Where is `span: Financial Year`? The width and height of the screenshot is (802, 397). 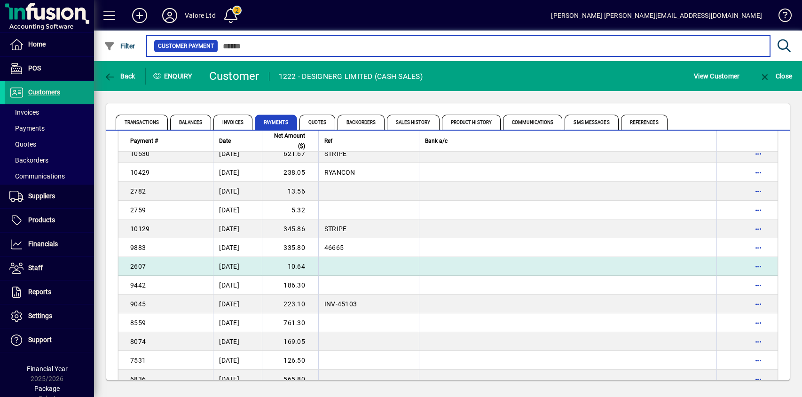
span: Financial Year is located at coordinates (47, 369).